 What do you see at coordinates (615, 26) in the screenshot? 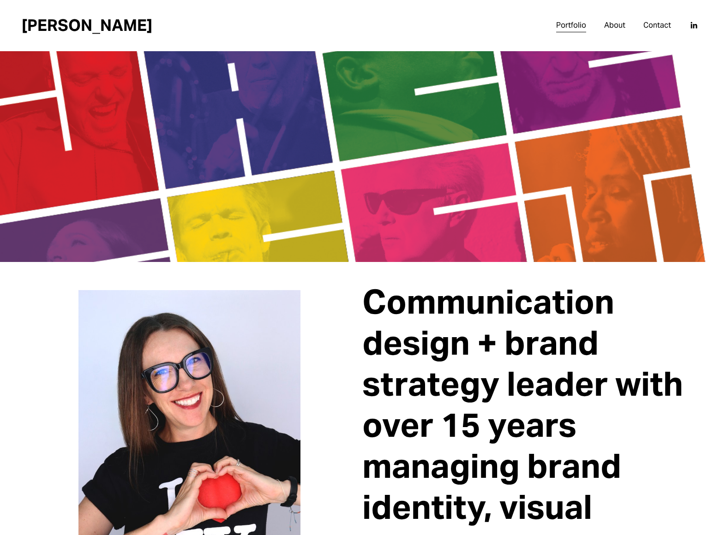
I see `a: About` at bounding box center [615, 26].